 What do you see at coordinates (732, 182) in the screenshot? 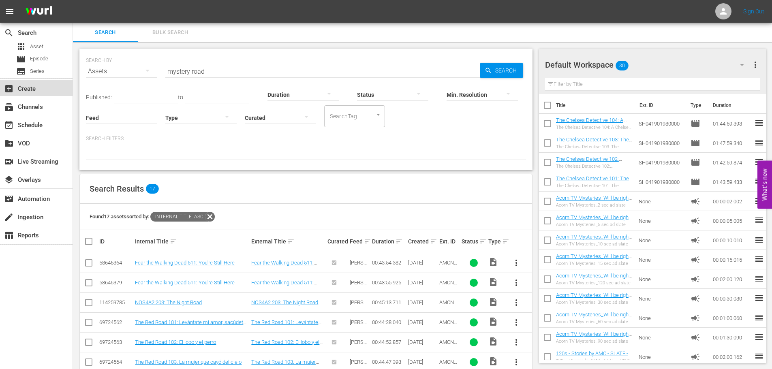
I see `td: 01:43:59.433` at bounding box center [732, 182].